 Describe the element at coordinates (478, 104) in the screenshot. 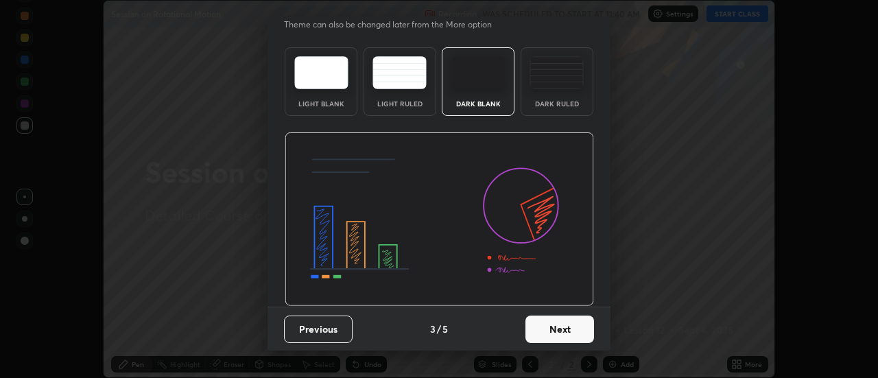

I see `div: Dark Blank` at that location.